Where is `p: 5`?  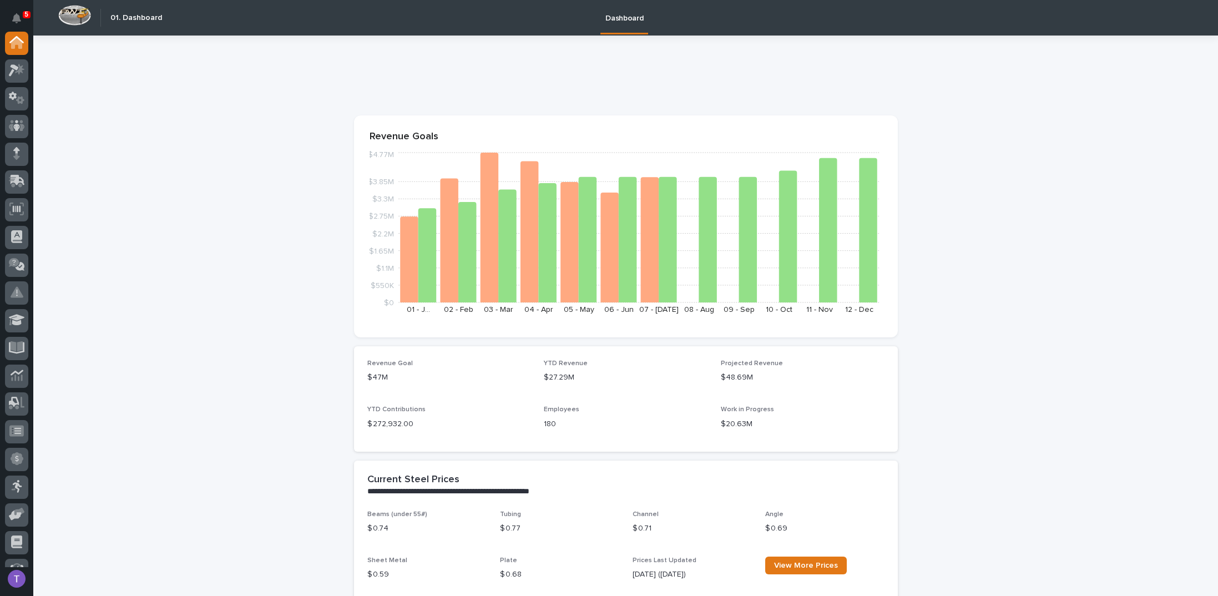 p: 5 is located at coordinates (26, 14).